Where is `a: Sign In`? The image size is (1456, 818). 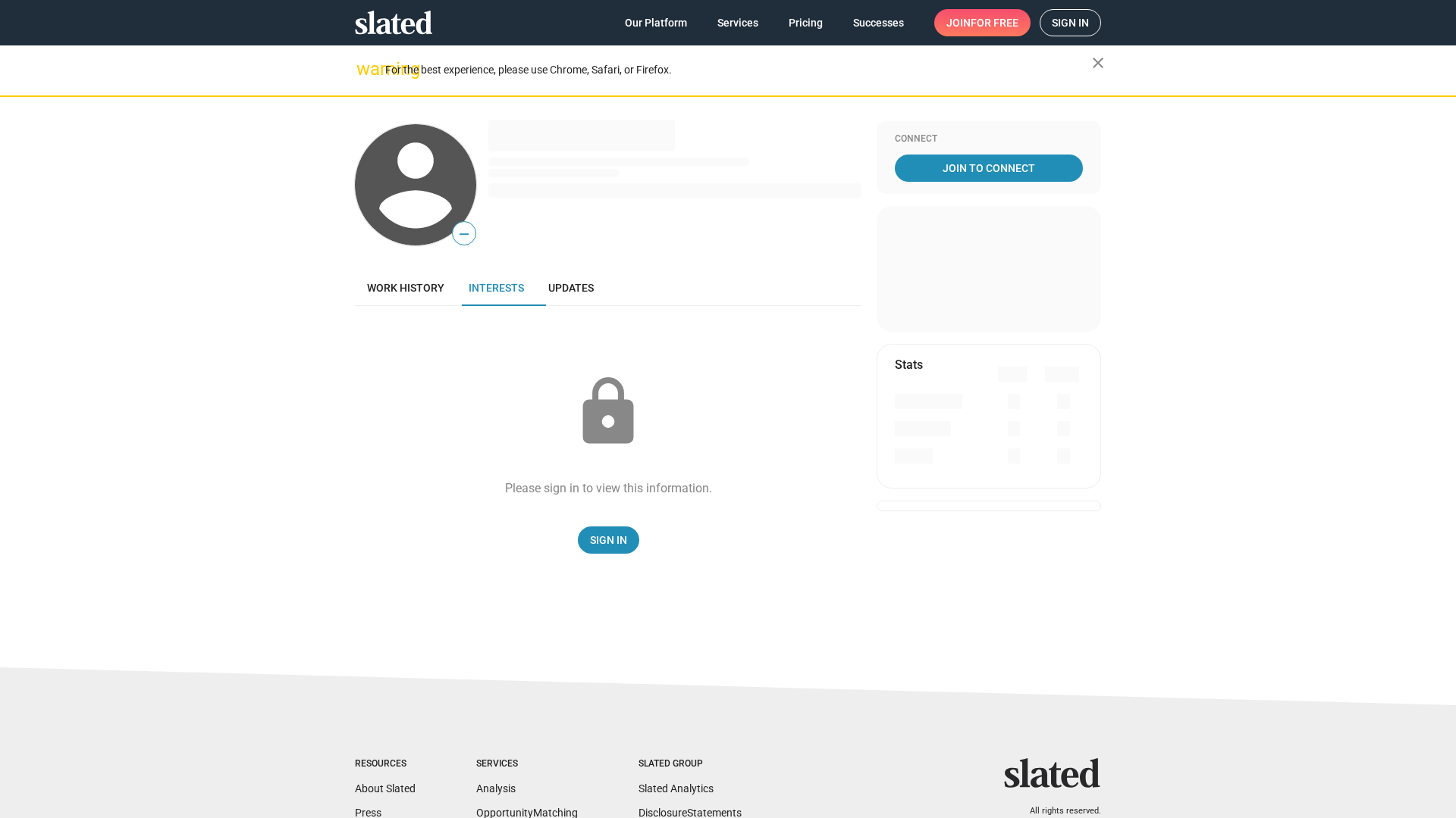
a: Sign In is located at coordinates (608, 540).